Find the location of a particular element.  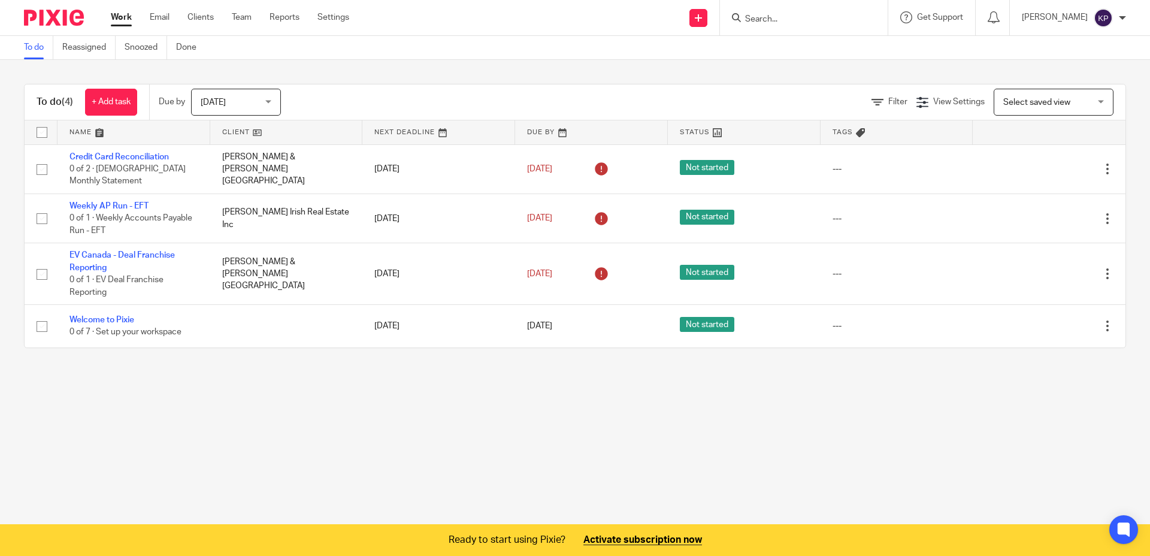

span: 0 of 1 · EV Deal Franchise Reporting is located at coordinates (116, 286).